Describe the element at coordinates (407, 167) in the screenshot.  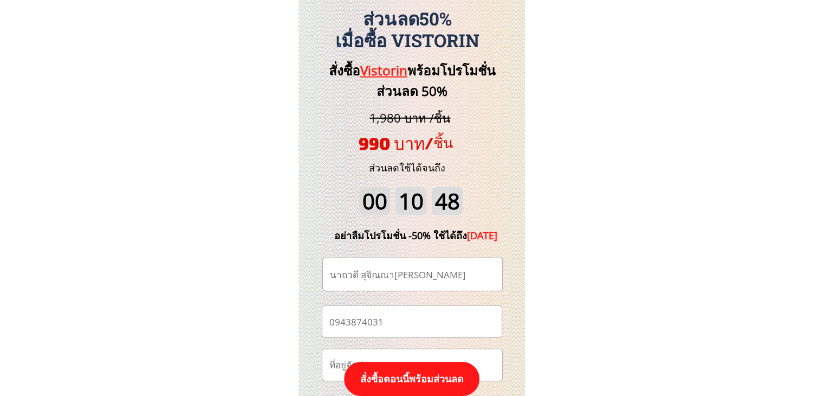
I see `h3: ส่วนลดใช้ได้จนถึง` at that location.